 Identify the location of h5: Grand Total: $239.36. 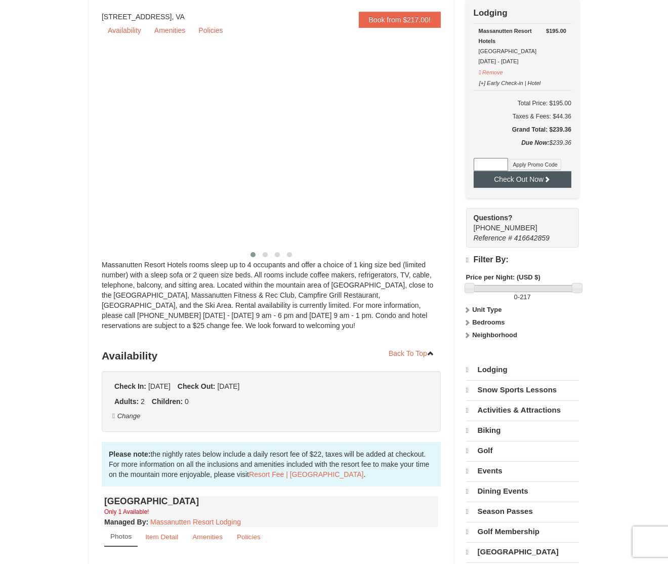
(522, 130).